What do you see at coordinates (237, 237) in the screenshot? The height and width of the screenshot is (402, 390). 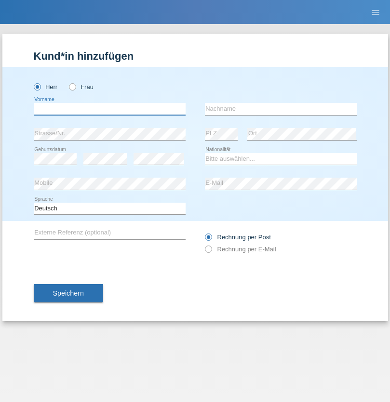 I see `label: Rechnung per Post` at bounding box center [237, 237].